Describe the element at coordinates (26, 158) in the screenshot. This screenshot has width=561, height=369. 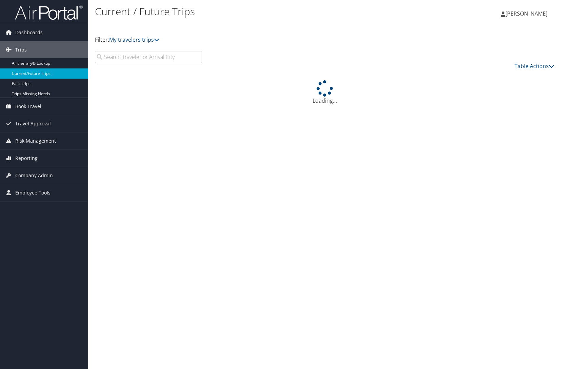
I see `span: Reporting` at that location.